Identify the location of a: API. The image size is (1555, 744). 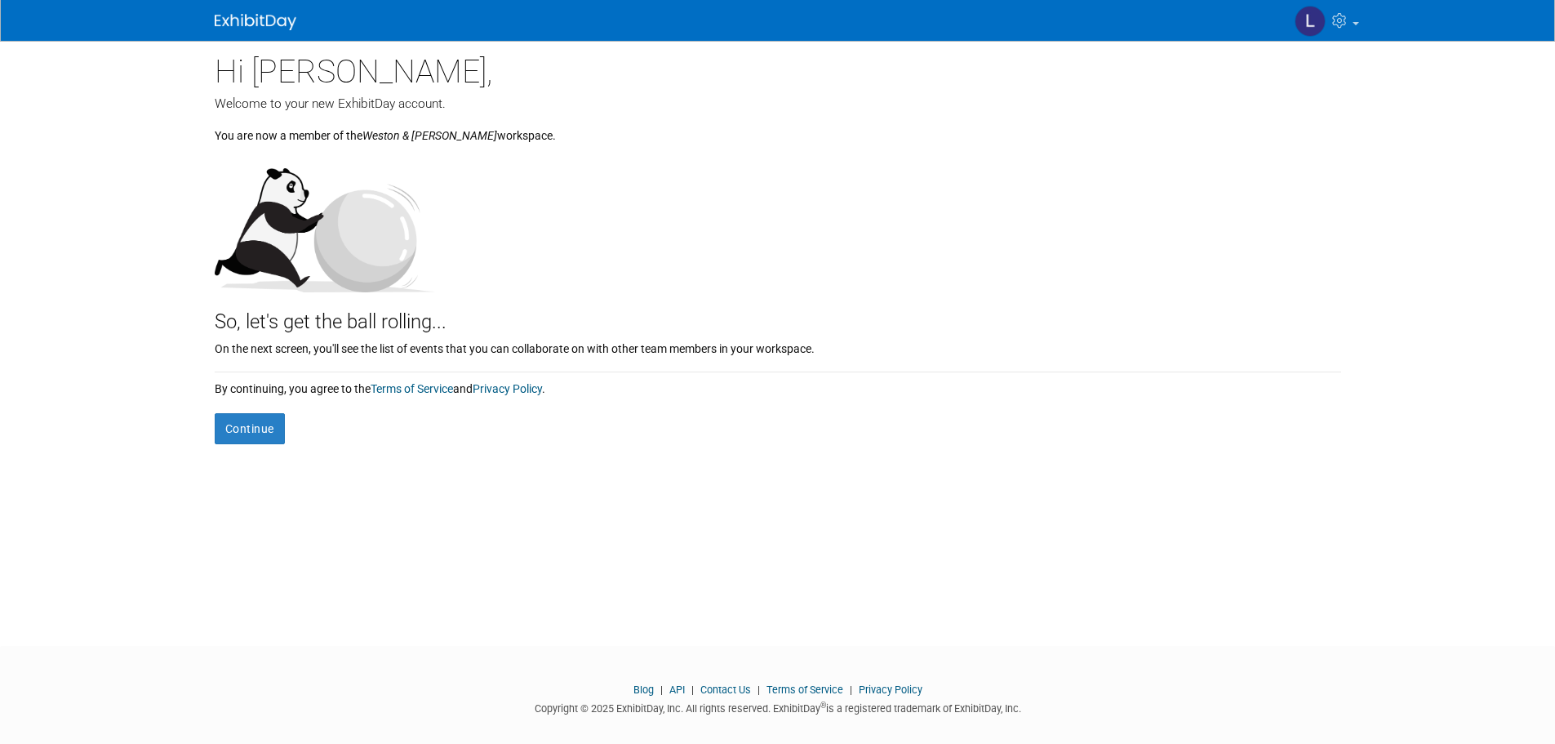
(677, 689).